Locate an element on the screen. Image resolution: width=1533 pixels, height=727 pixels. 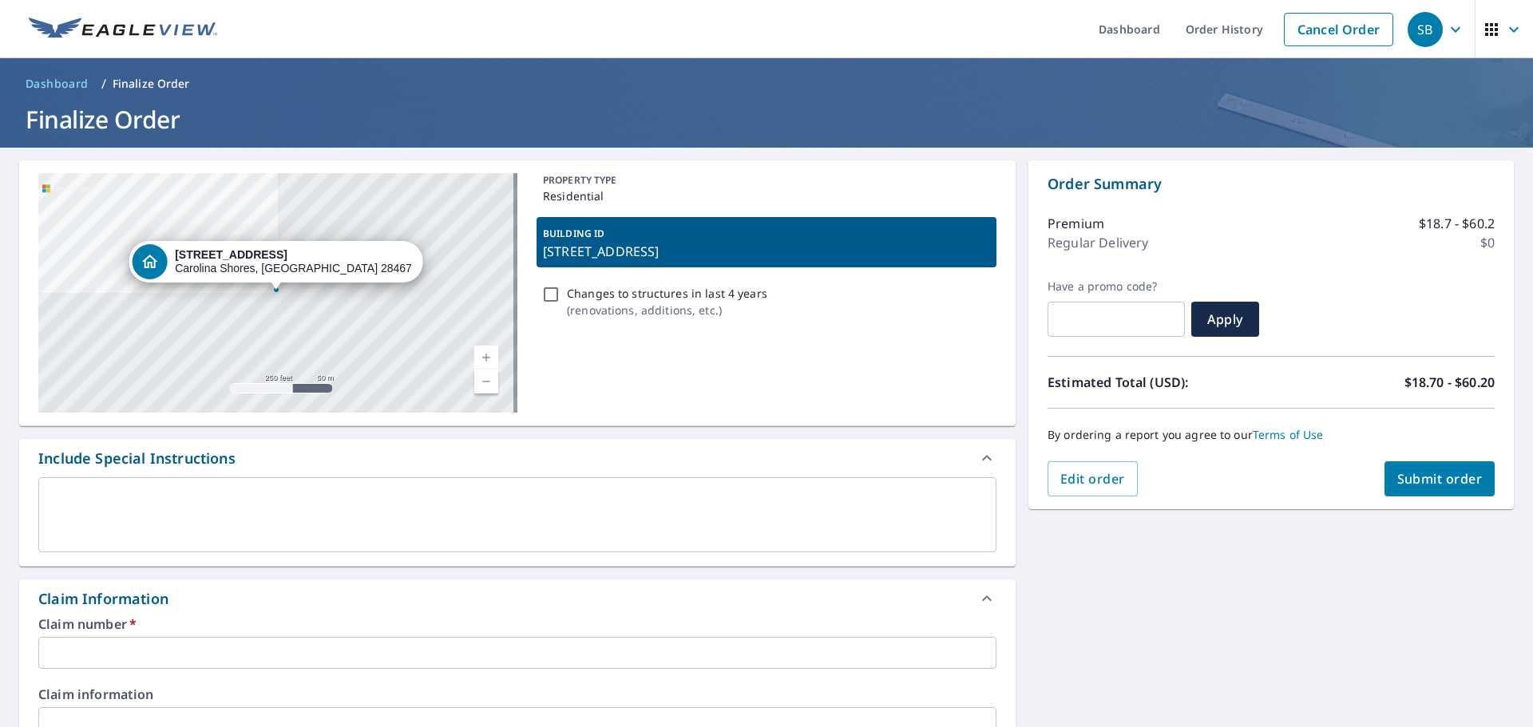
label: Have a promo code? is located at coordinates (1116, 287).